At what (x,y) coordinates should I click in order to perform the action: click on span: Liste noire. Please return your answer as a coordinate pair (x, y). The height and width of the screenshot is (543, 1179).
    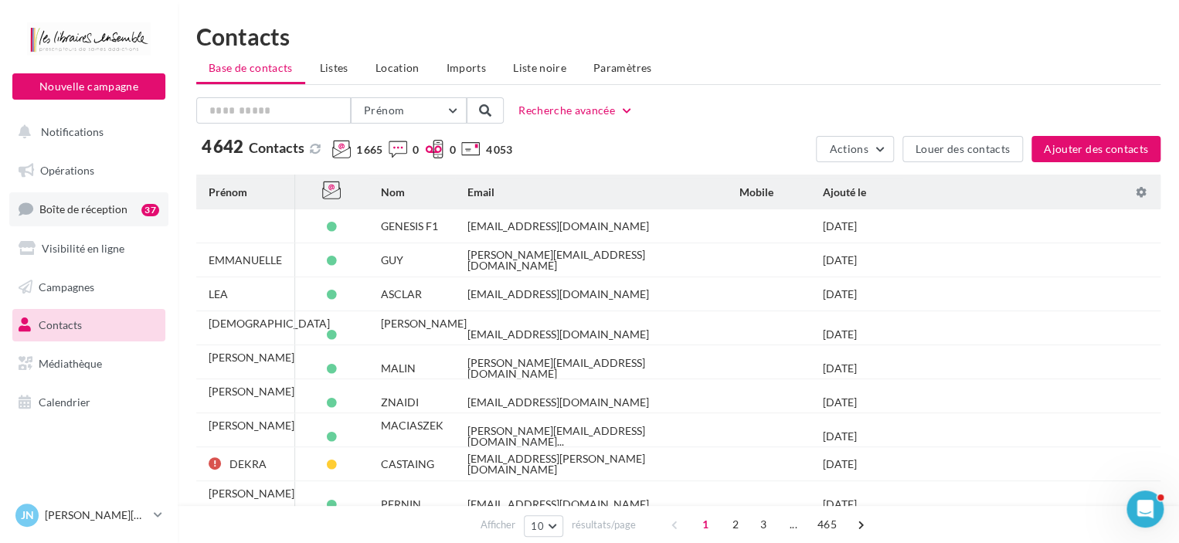
    Looking at the image, I should click on (539, 67).